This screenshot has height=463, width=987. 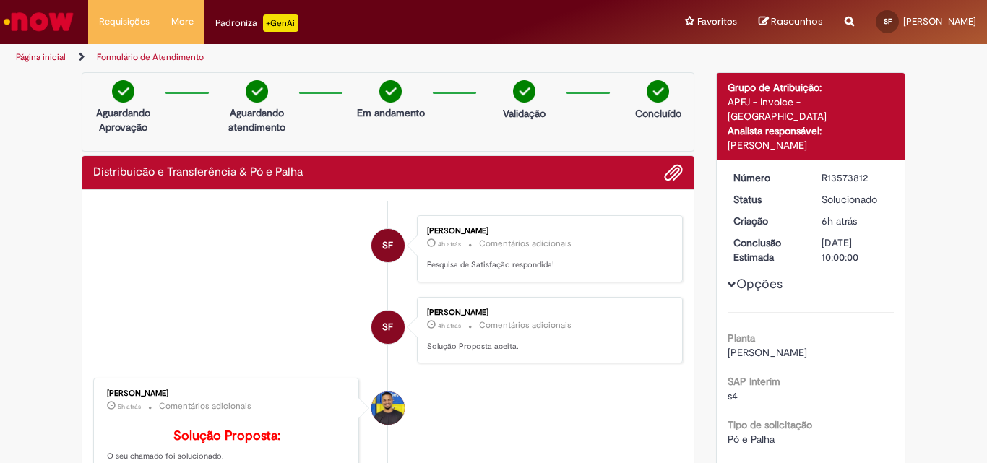 What do you see at coordinates (391, 113) in the screenshot?
I see `p: Em andamento` at bounding box center [391, 113].